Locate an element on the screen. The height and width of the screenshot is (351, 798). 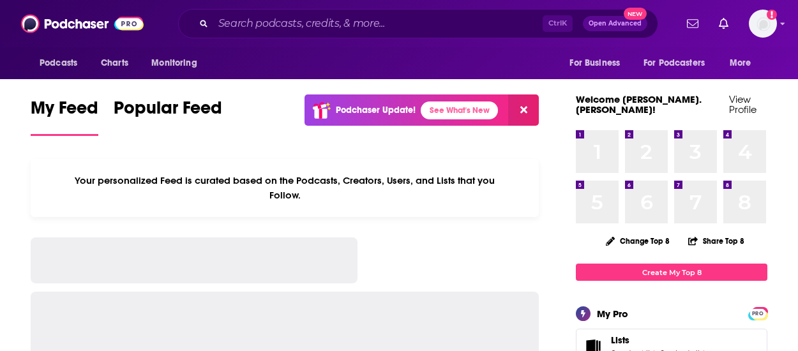
a: Charts is located at coordinates (114, 63).